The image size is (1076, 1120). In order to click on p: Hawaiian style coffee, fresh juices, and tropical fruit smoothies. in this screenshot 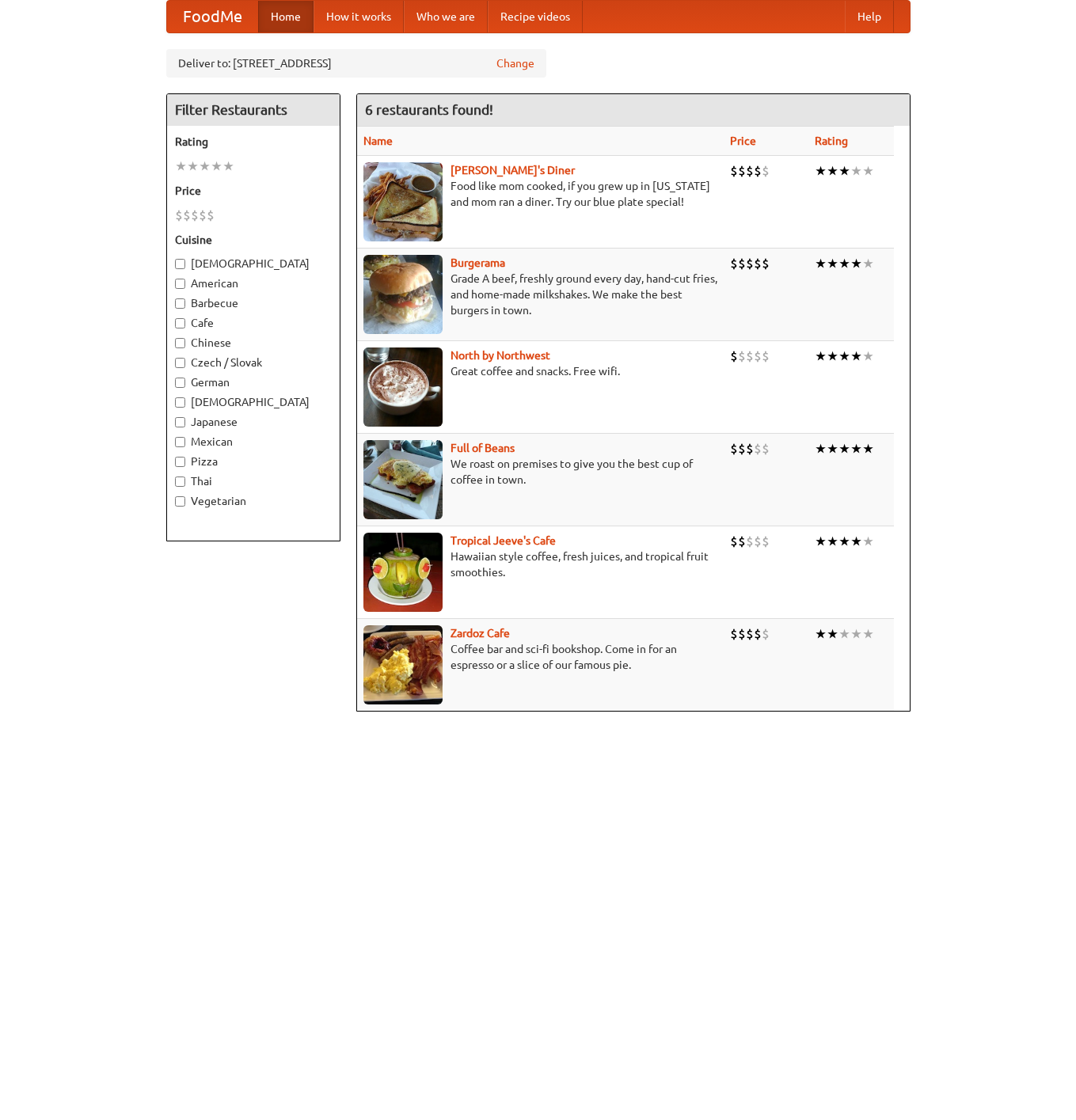, I will do `click(540, 565)`.